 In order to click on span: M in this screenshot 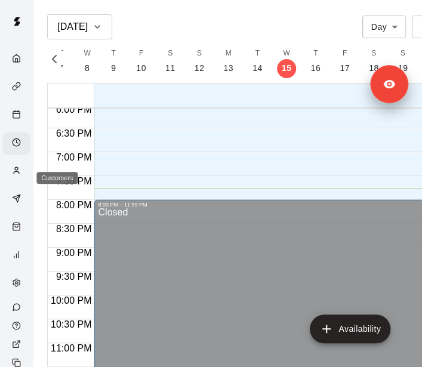, I will do `click(228, 54)`.